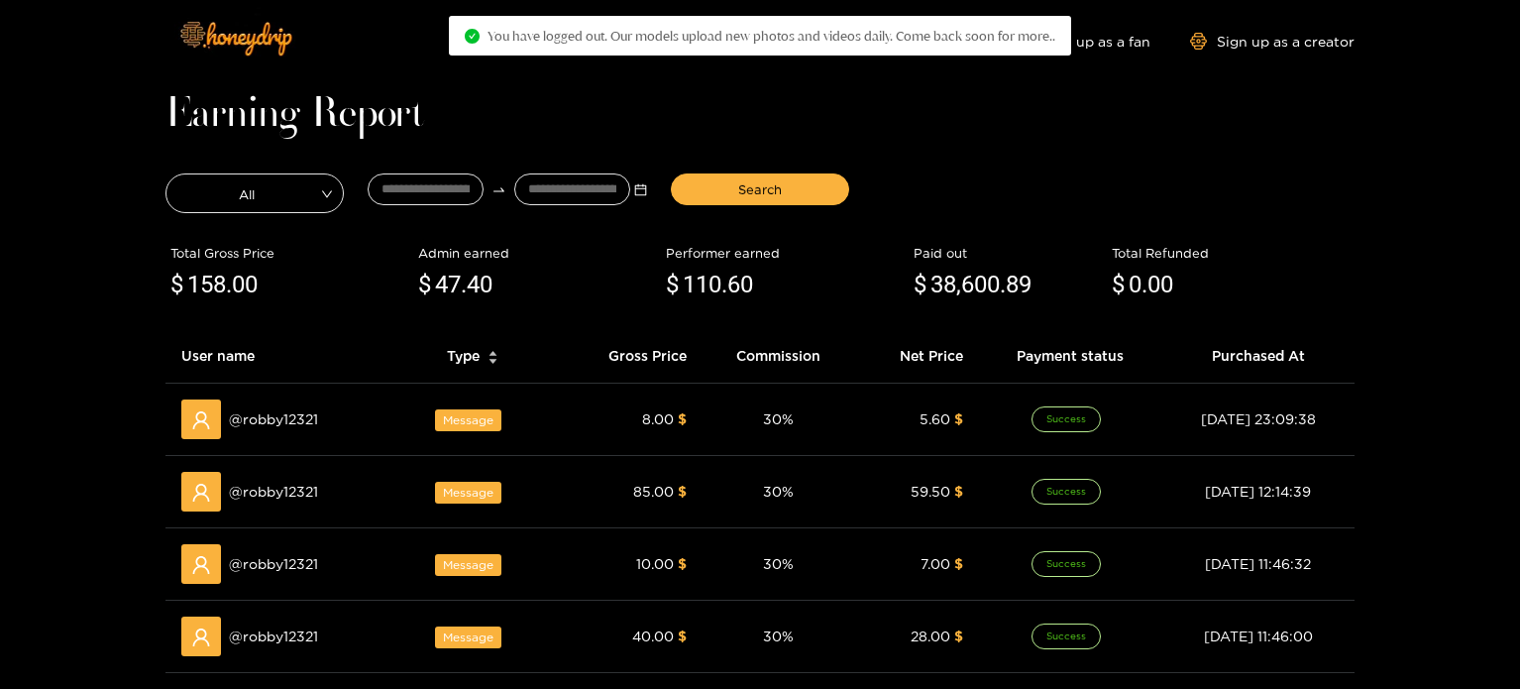  I want to click on span: swap-right, so click(498, 189).